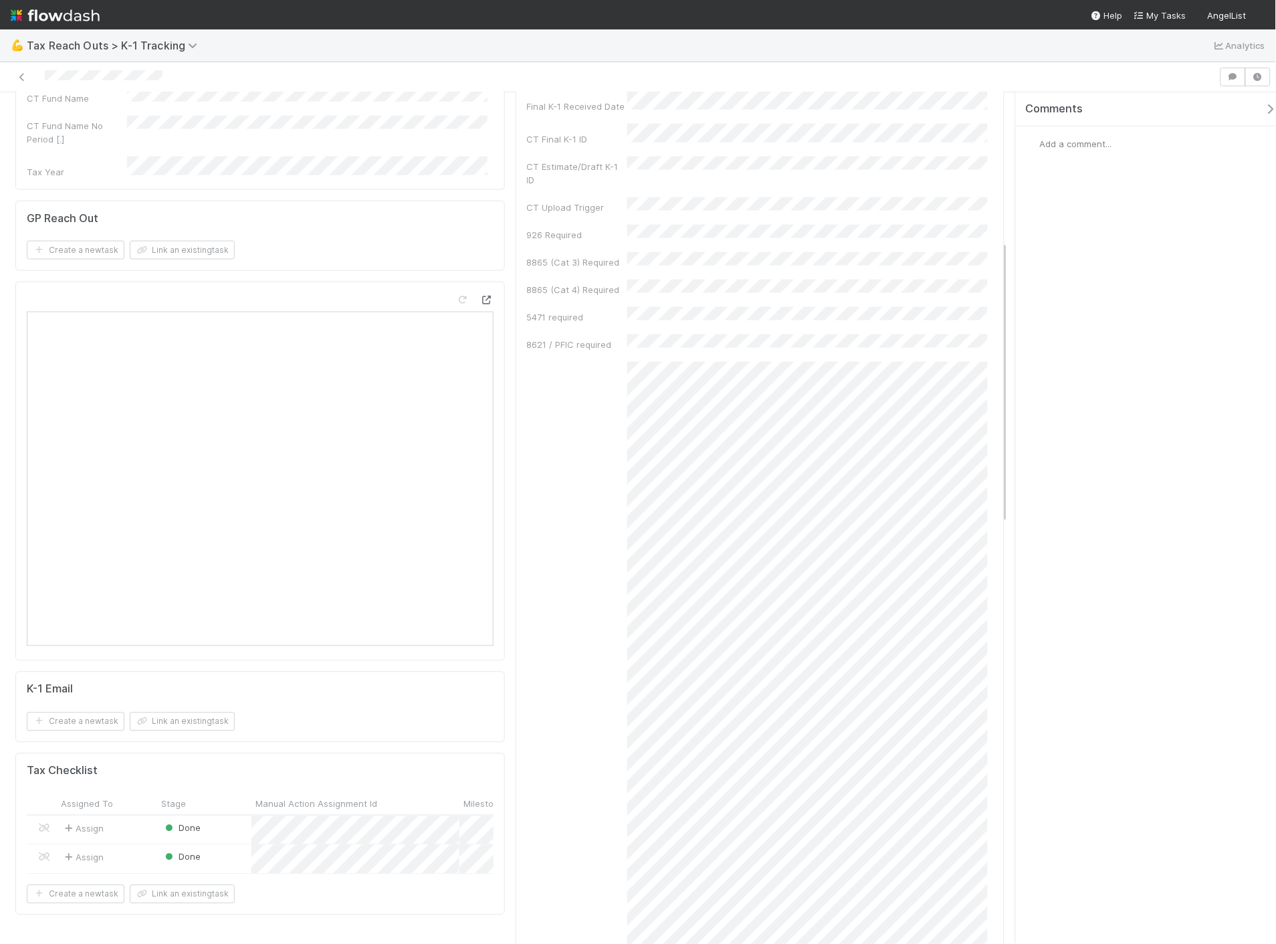 Image resolution: width=1276 pixels, height=944 pixels. I want to click on div: CT Fund Name No Period [.], so click(77, 132).